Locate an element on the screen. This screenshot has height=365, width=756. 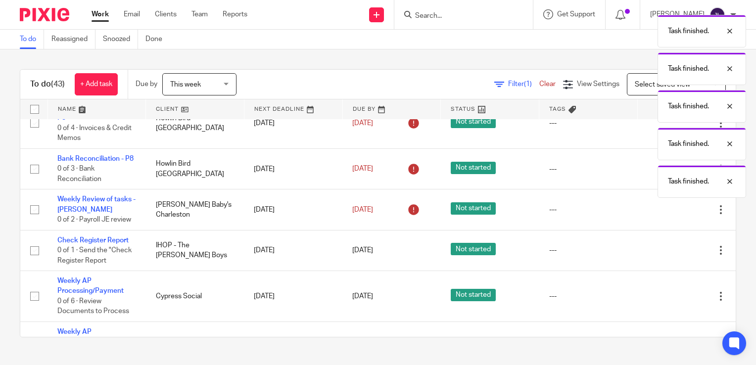
span: 0 of 6 · Review Documents to Process is located at coordinates (93, 306).